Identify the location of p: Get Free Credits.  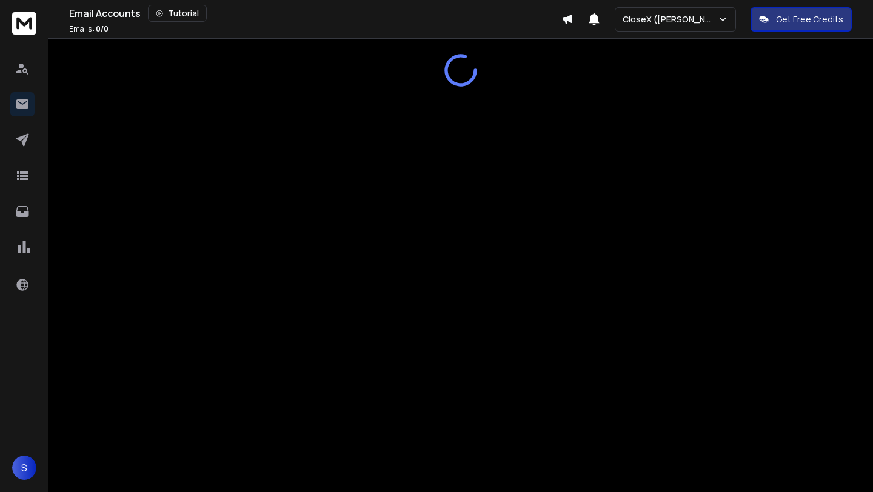
(810, 19).